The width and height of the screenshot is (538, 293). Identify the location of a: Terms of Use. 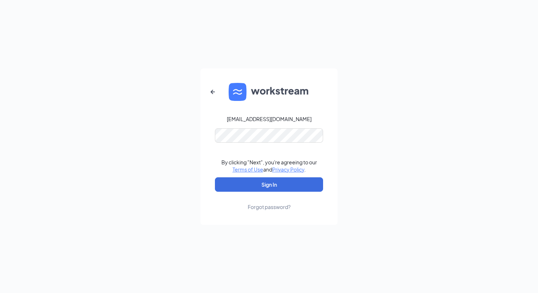
(248, 169).